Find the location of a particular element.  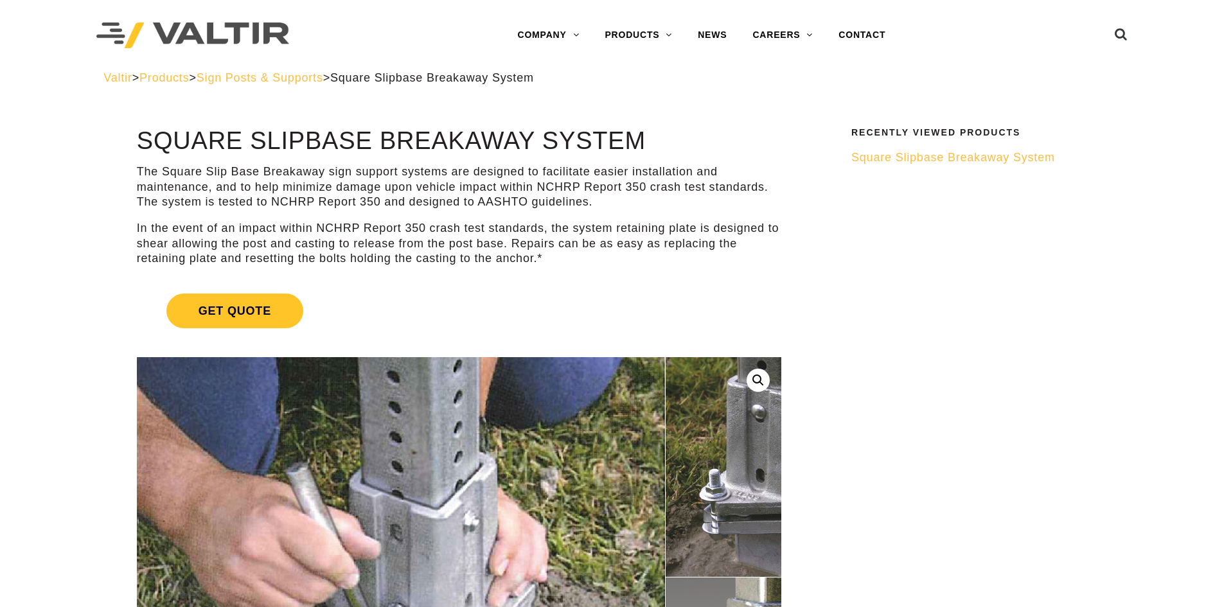

span: Sign Posts & Supports is located at coordinates (260, 78).